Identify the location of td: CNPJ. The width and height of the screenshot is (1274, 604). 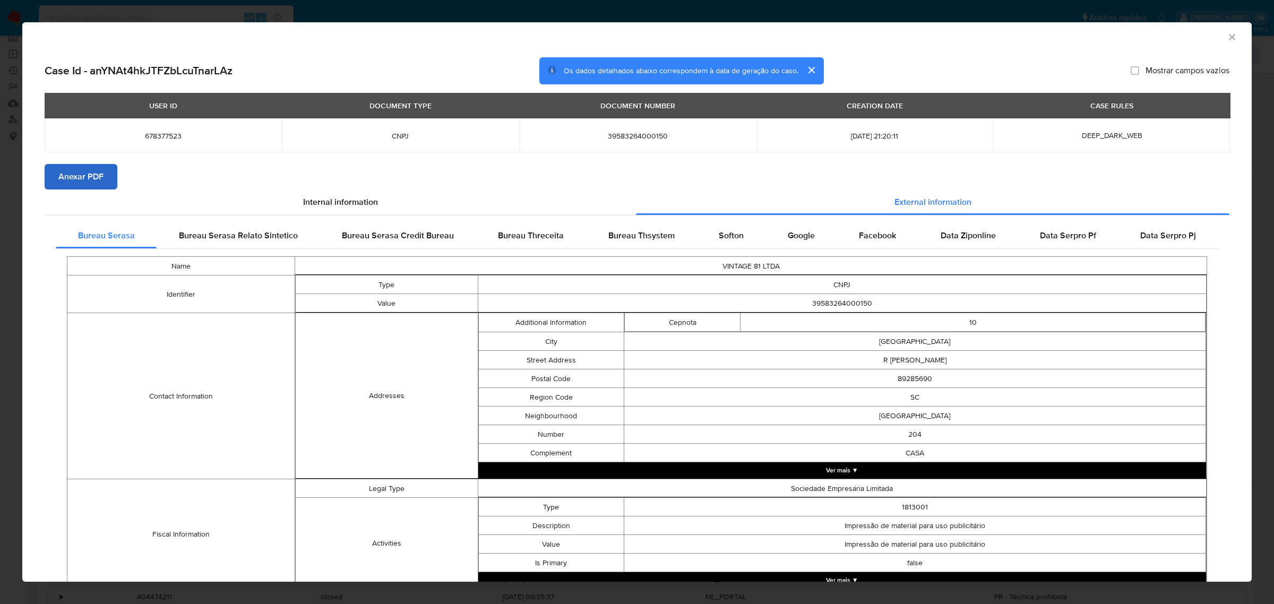
(842, 284).